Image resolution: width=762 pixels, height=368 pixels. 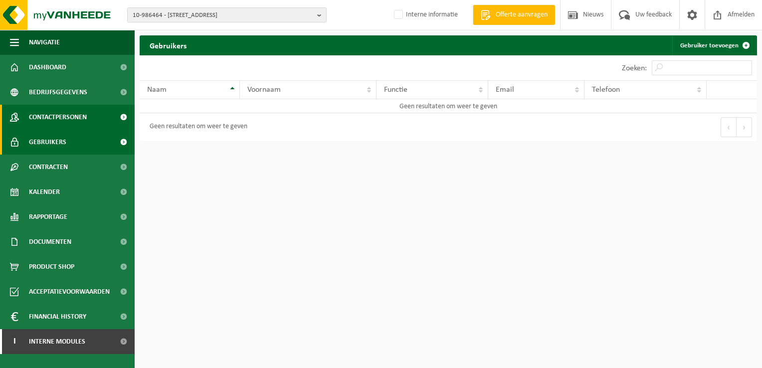 What do you see at coordinates (157, 90) in the screenshot?
I see `span: Naam` at bounding box center [157, 90].